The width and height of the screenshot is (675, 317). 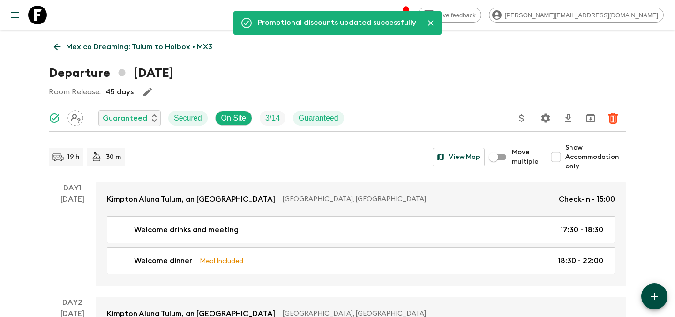 I want to click on svg: Synced Successfully, so click(x=54, y=118).